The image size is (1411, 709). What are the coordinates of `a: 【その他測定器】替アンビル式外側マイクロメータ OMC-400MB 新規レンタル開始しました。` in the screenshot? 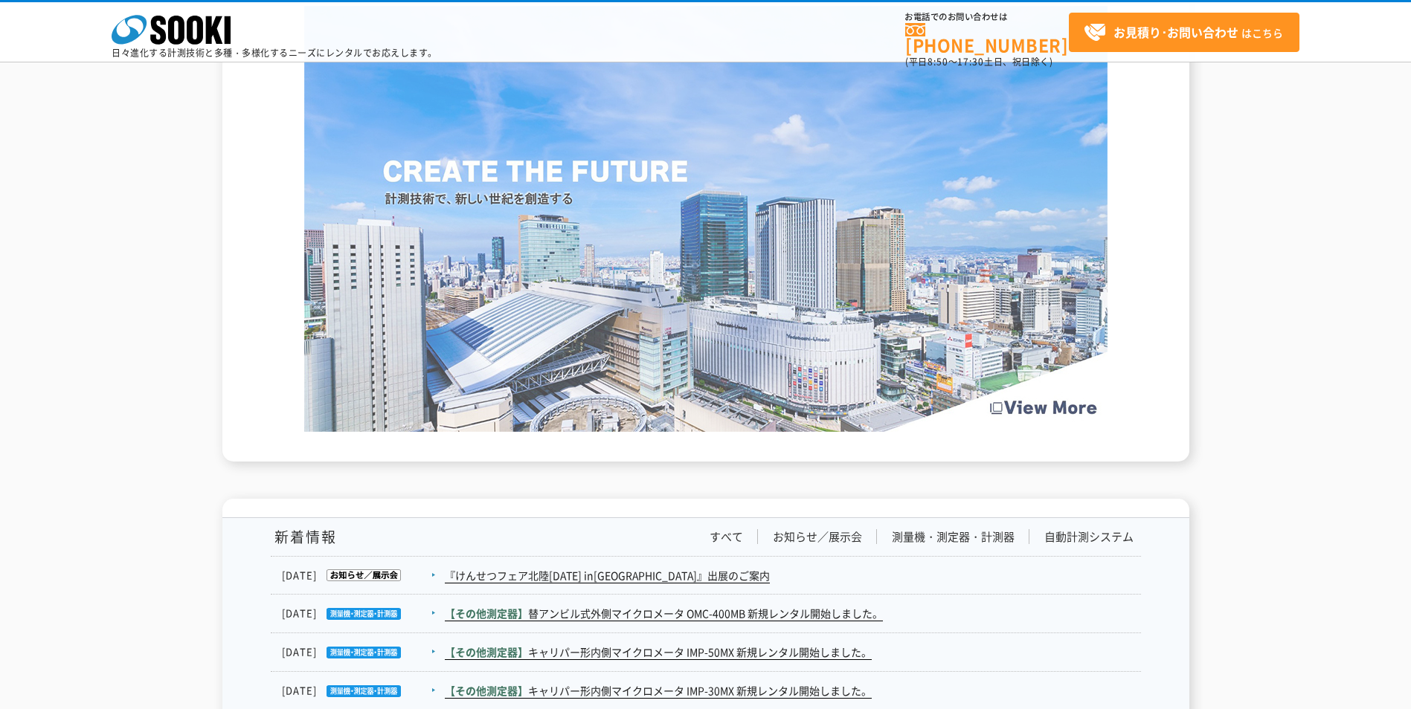 It's located at (663, 613).